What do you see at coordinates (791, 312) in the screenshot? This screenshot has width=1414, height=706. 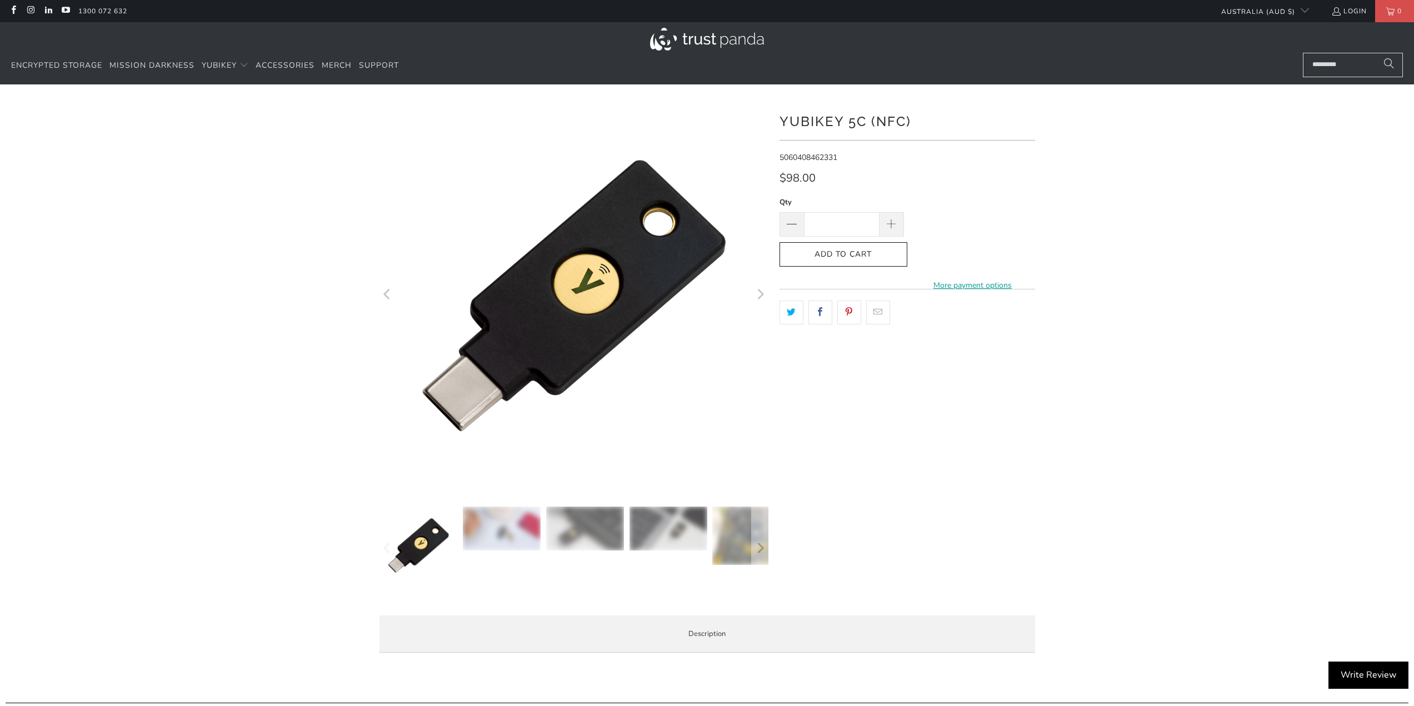 I see `a: Share this on Twitter` at bounding box center [791, 312].